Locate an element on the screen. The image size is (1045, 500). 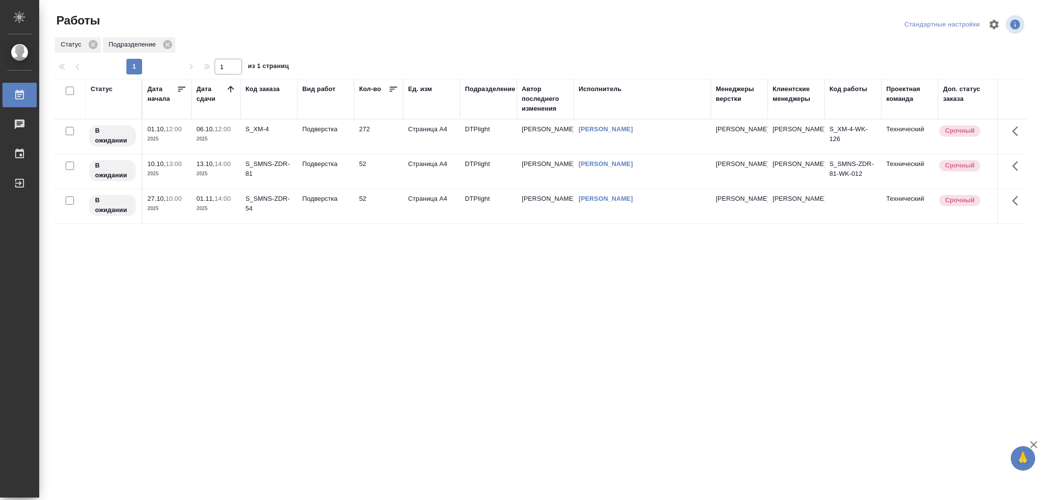
div: Менеджеры верстки is located at coordinates (739, 94).